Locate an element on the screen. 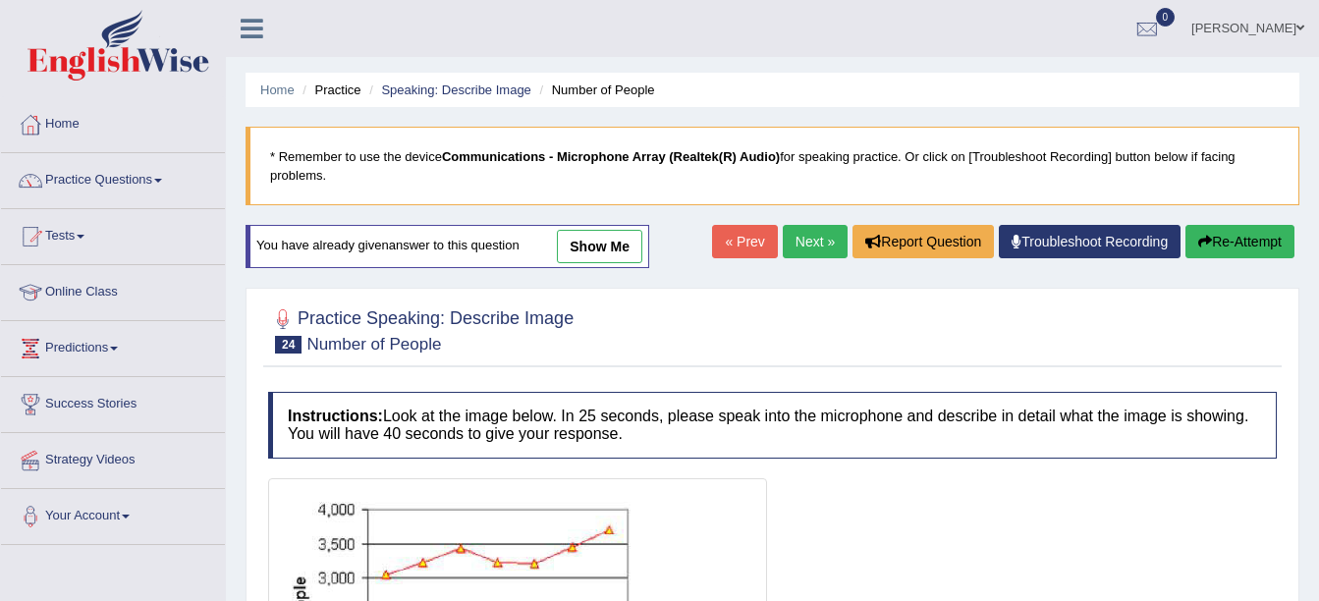 The width and height of the screenshot is (1319, 601). a: Speaking: Describe Image is located at coordinates (456, 89).